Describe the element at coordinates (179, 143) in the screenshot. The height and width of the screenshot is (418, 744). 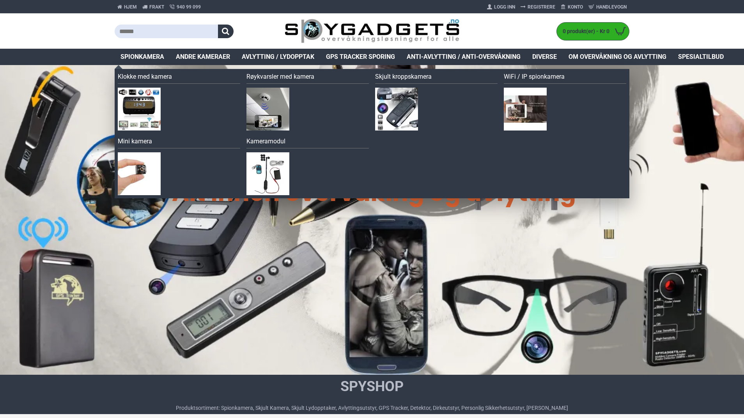
I see `a: Mini kamera` at that location.